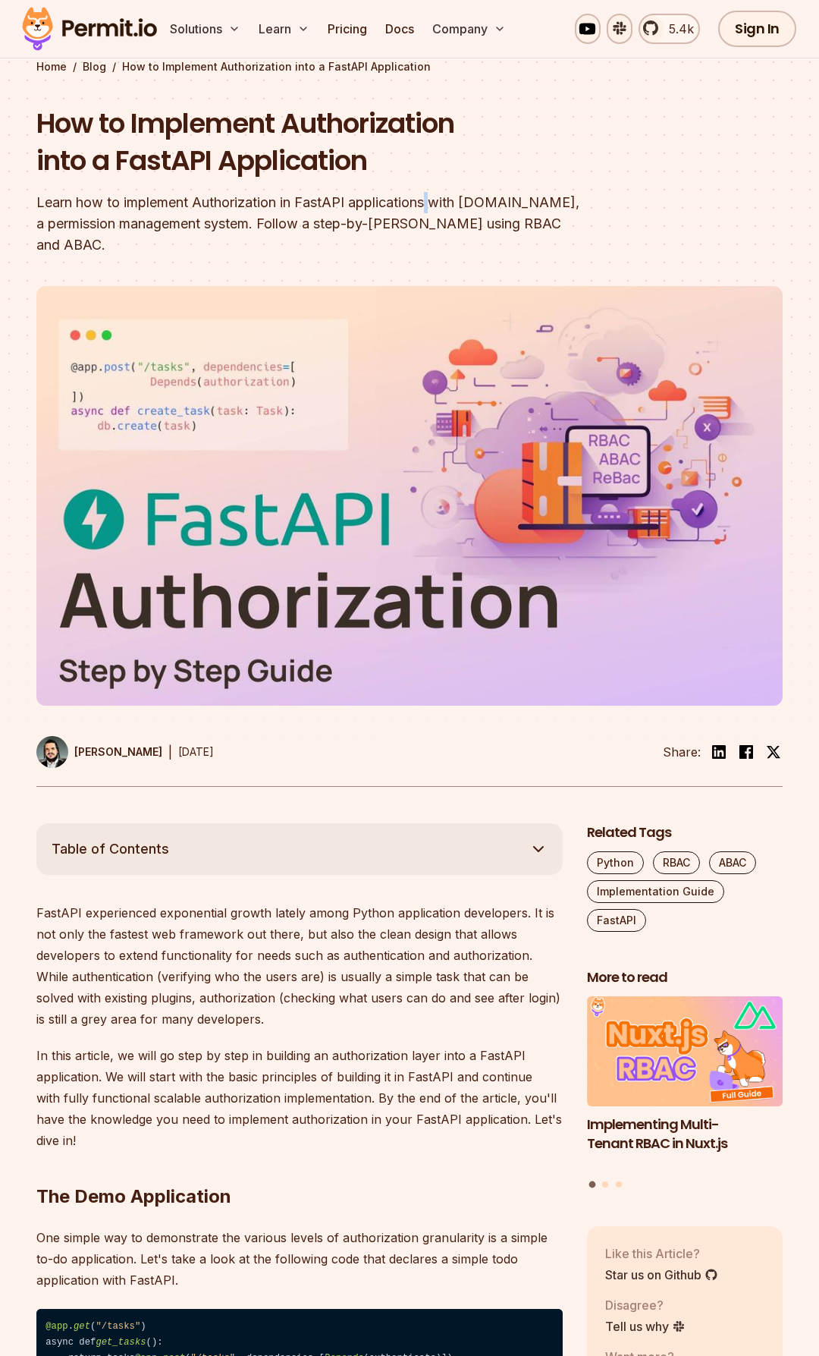  Describe the element at coordinates (300, 1259) in the screenshot. I see `p: One simple way to demonstrate the various levels of authorization granularity is a simple to-do a...` at that location.